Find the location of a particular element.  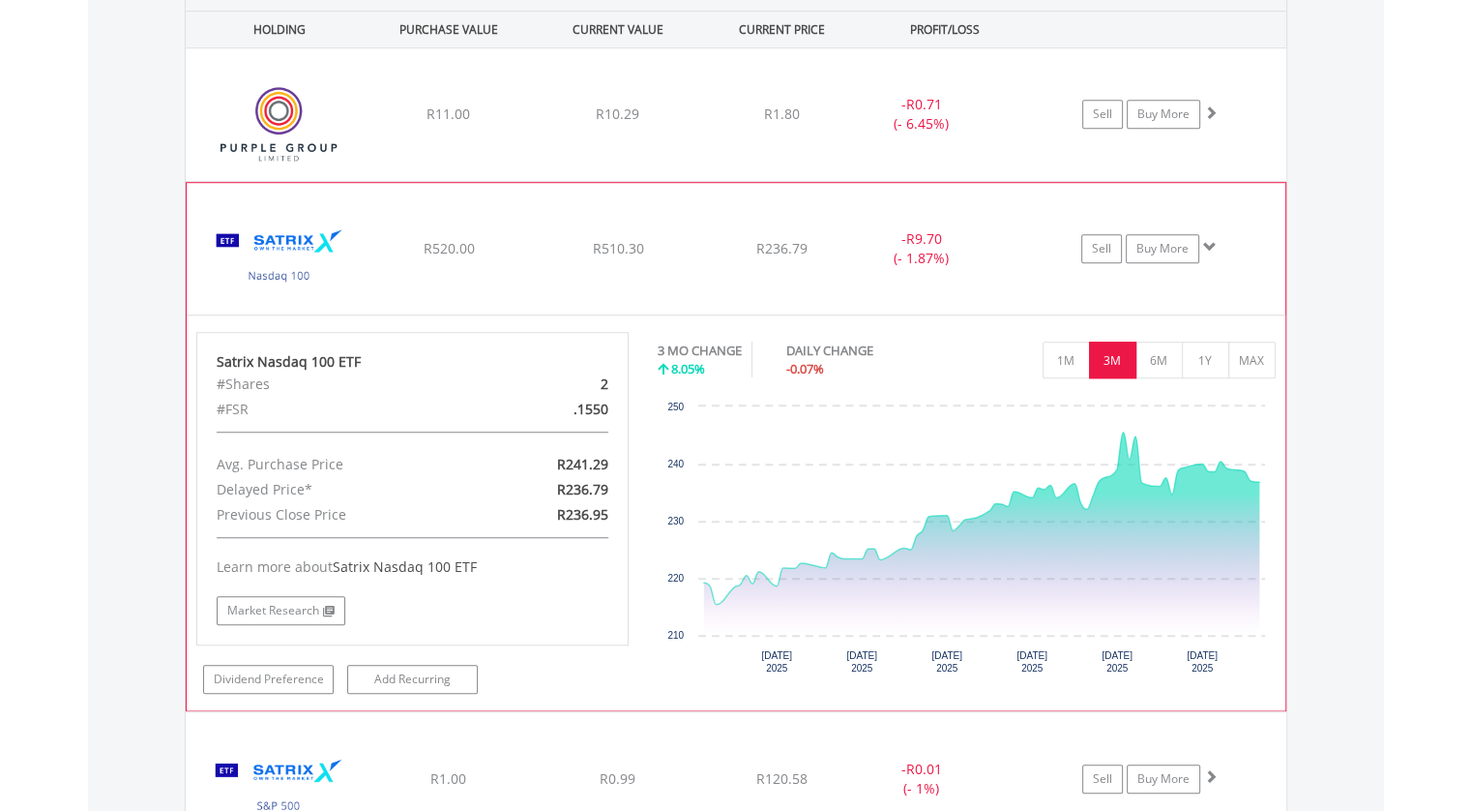

span: R0.01 is located at coordinates (924, 768).